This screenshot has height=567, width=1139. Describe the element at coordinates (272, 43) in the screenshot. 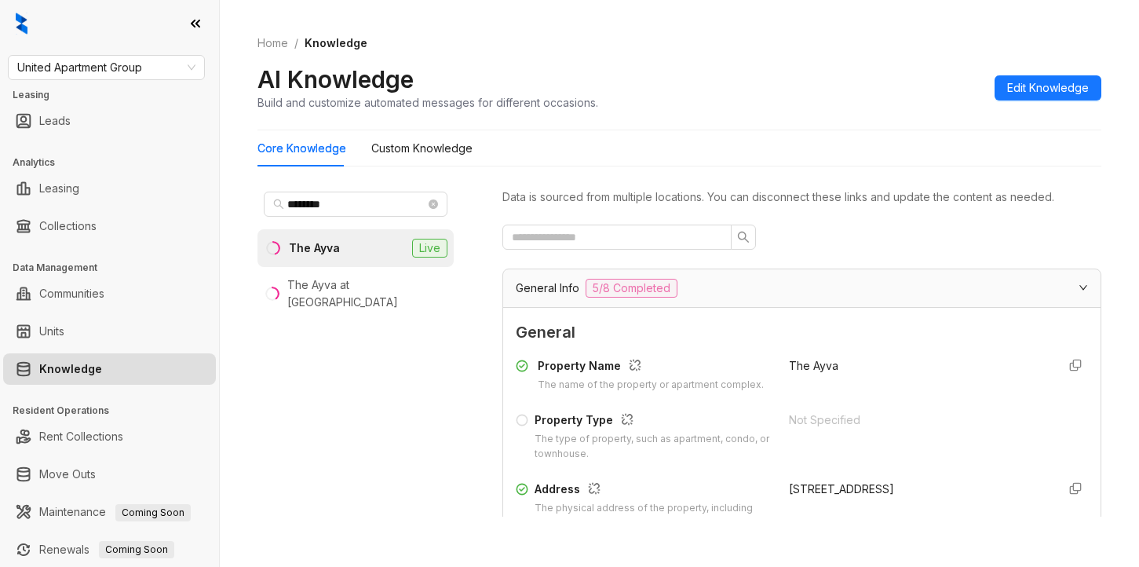

I see `a: Home` at that location.